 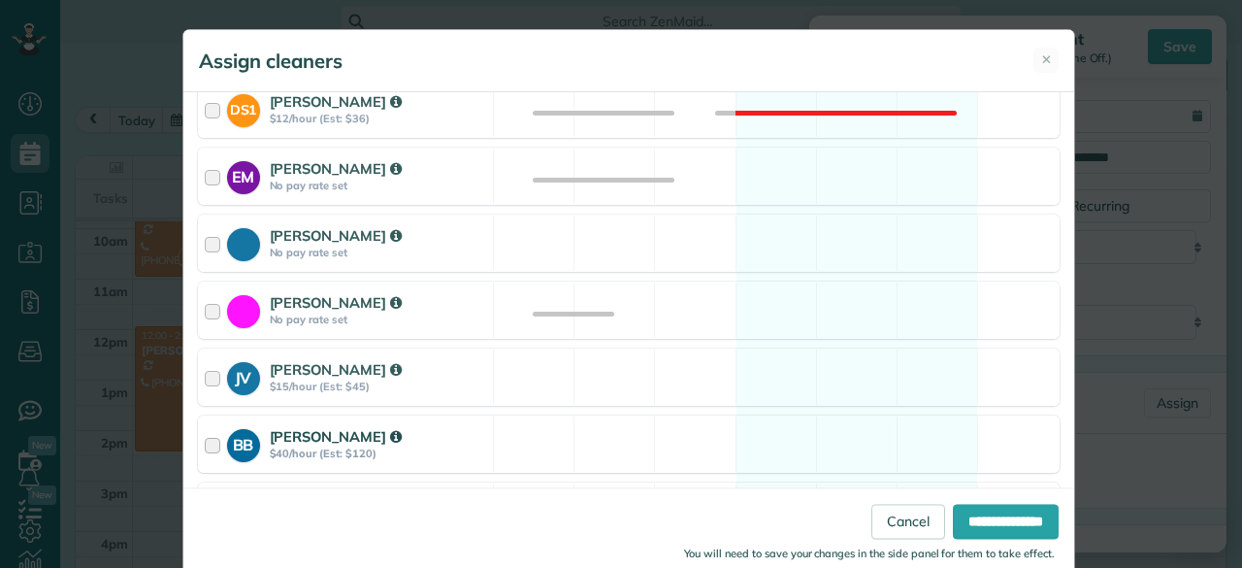 What do you see at coordinates (244, 443) in the screenshot?
I see `strong: BB` at bounding box center [244, 443].